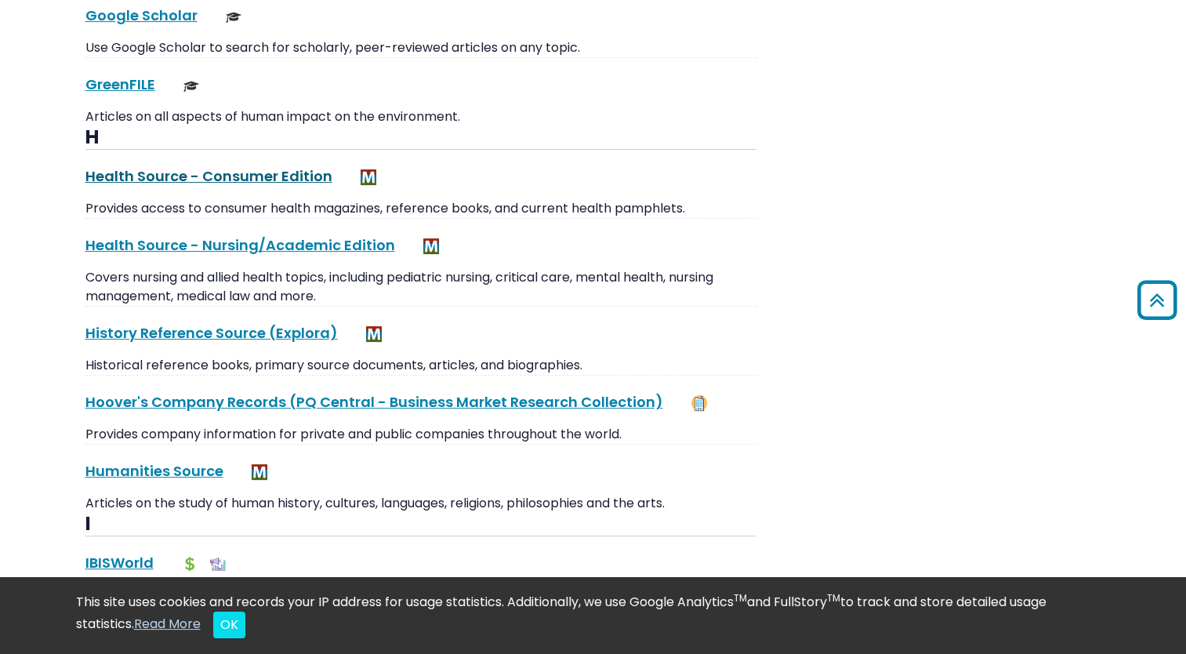  Describe the element at coordinates (120, 84) in the screenshot. I see `a: GreenFILE` at that location.